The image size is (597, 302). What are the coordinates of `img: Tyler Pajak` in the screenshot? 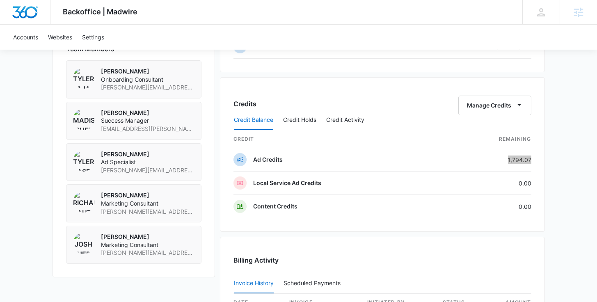 It's located at (84, 78).